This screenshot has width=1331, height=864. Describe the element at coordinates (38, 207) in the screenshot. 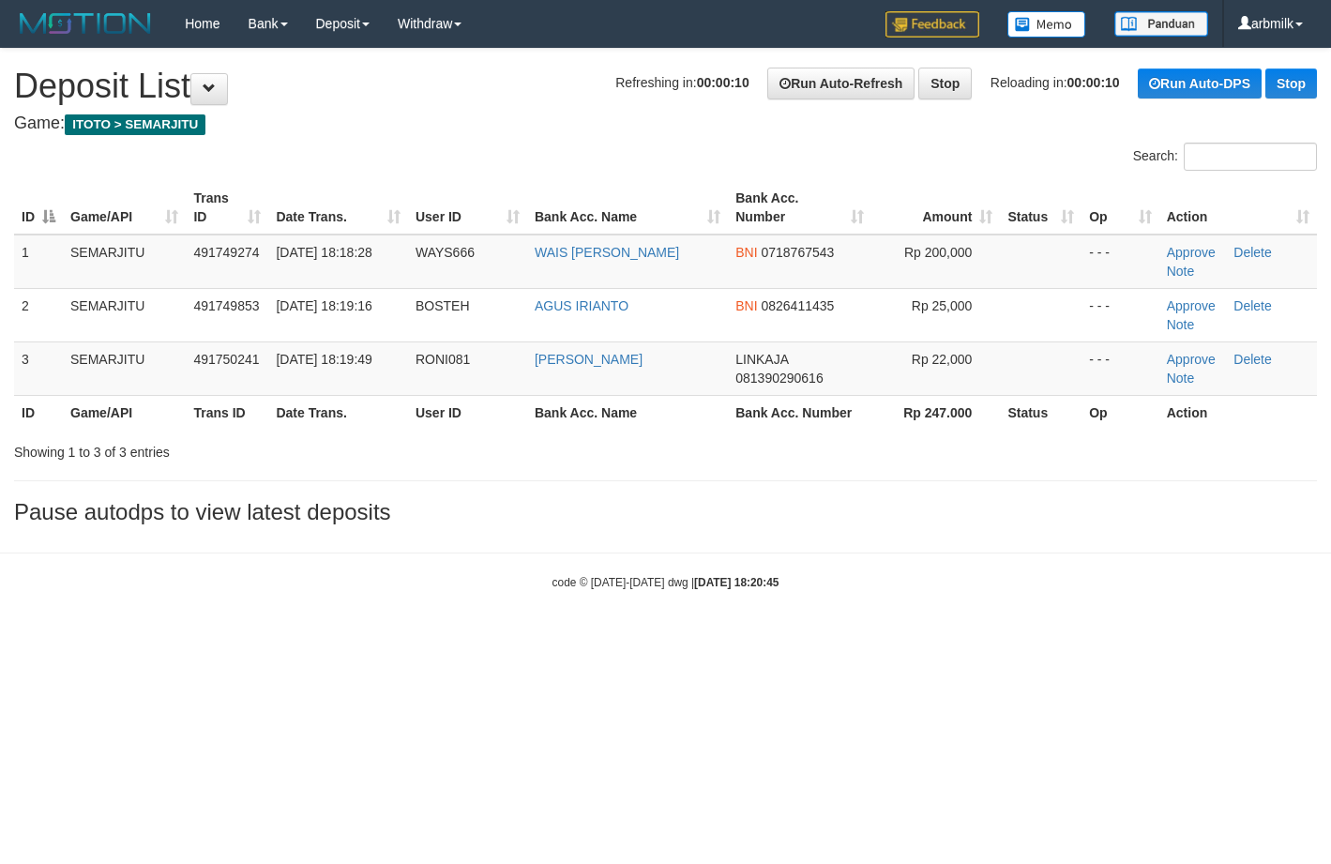

I see `th: ID: activate to sort column descending` at that location.